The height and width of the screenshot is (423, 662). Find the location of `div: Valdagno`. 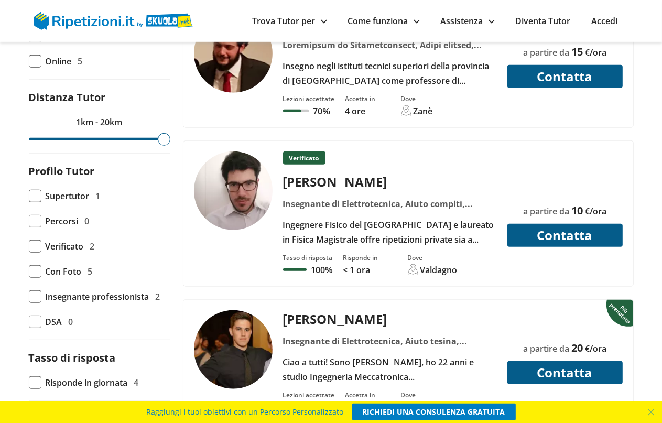

div: Valdagno is located at coordinates (438, 270).